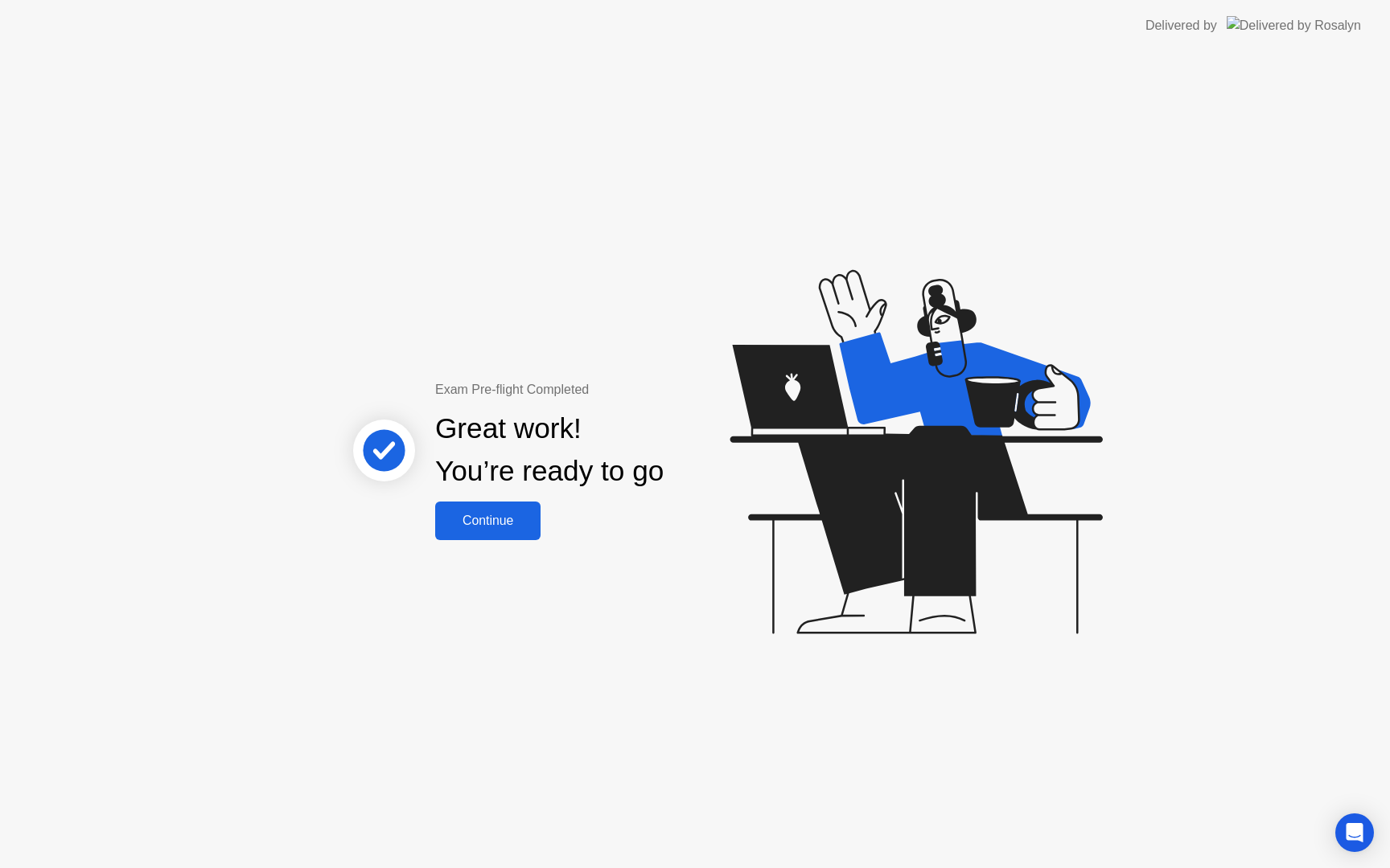  What do you see at coordinates (1355, 833) in the screenshot?
I see `div: Open Intercom Messenger` at bounding box center [1355, 833].